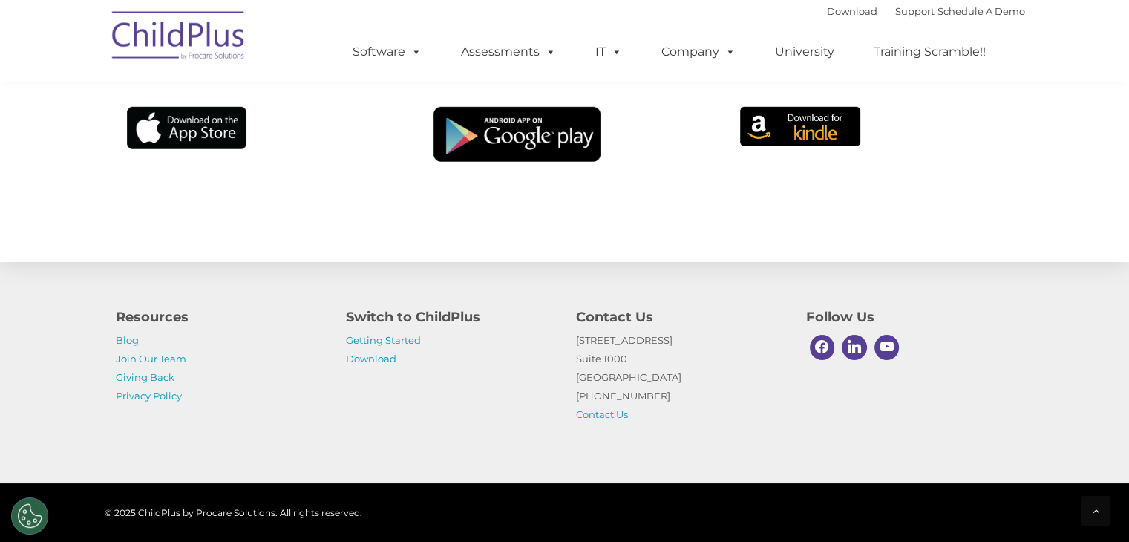  I want to click on a: Privacy Policy, so click(148, 396).